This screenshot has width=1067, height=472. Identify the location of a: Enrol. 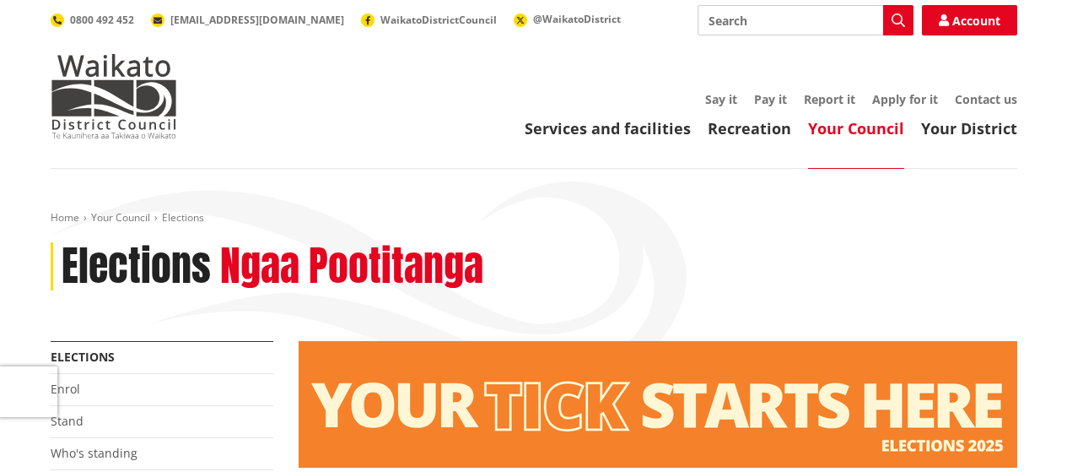
(65, 388).